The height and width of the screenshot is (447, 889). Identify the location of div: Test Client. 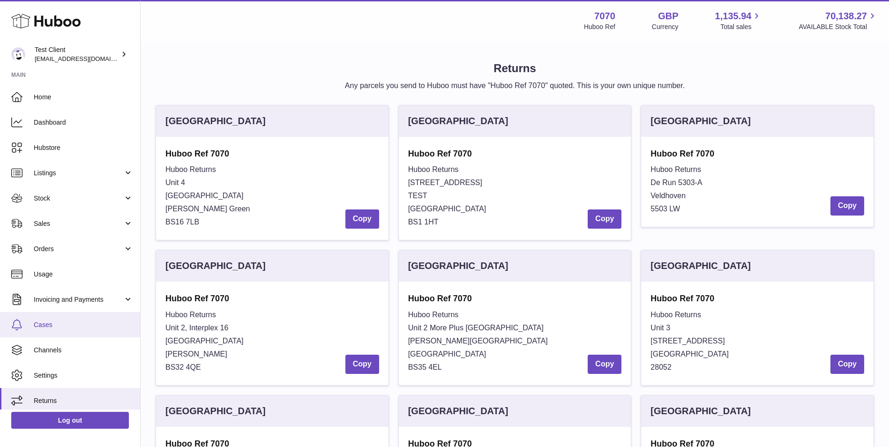
(77, 54).